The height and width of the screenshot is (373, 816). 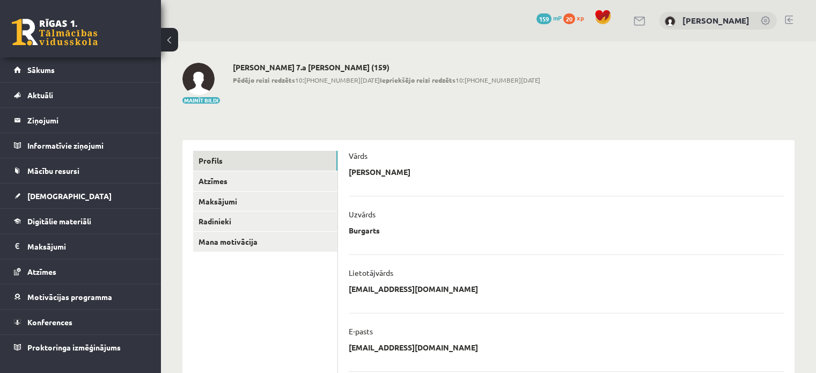 What do you see at coordinates (358, 156) in the screenshot?
I see `p: Vārds` at bounding box center [358, 156].